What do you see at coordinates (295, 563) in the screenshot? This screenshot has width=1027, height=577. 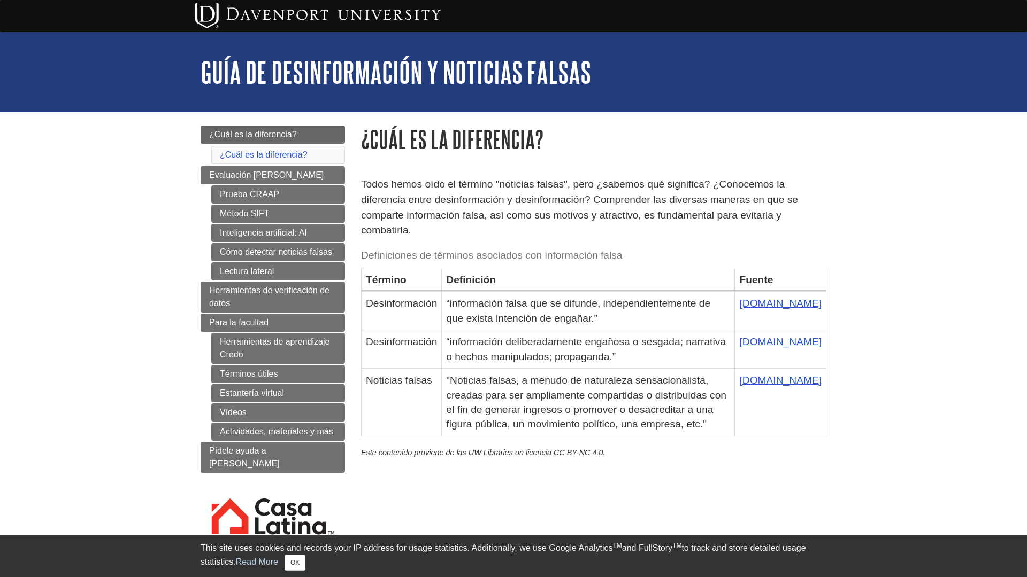 I see `button: Close` at bounding box center [295, 563].